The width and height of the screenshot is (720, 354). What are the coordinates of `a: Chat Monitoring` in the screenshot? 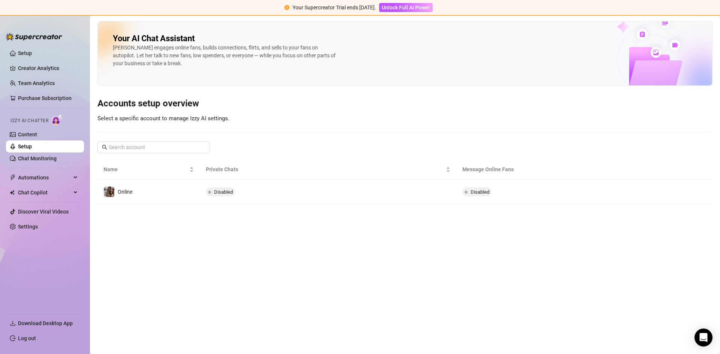 It's located at (37, 159).